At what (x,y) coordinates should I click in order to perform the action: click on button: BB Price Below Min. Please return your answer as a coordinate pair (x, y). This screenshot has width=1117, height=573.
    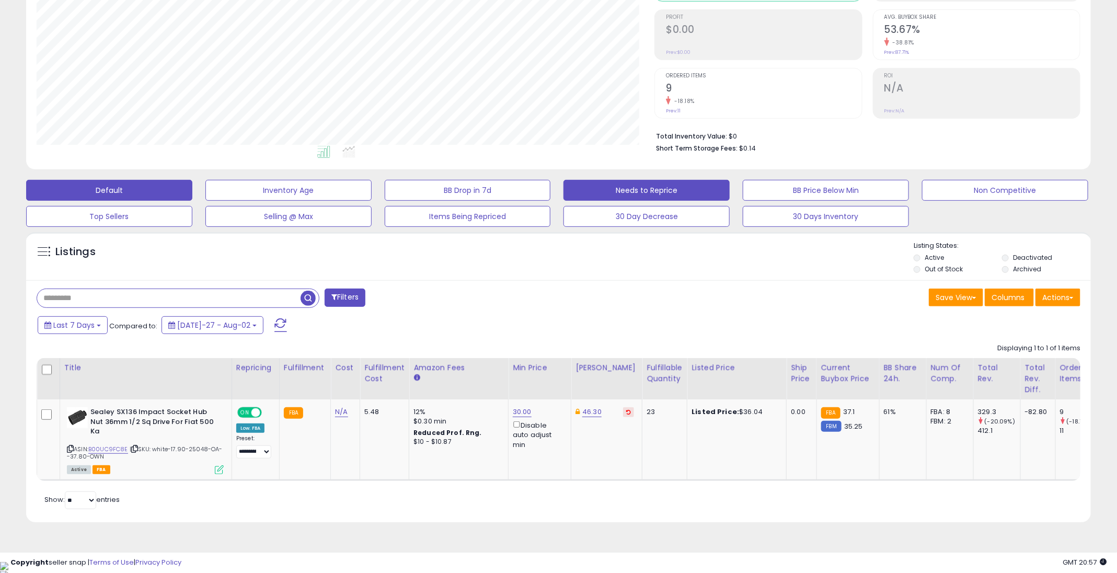
    Looking at the image, I should click on (826, 190).